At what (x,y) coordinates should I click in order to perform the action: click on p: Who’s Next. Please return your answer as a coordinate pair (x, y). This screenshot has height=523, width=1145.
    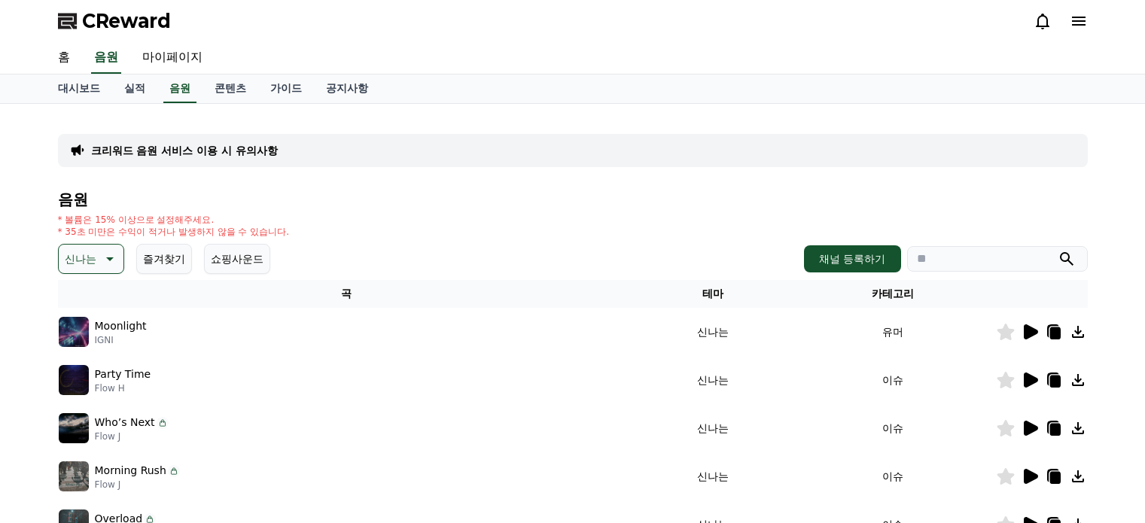
    Looking at the image, I should click on (125, 422).